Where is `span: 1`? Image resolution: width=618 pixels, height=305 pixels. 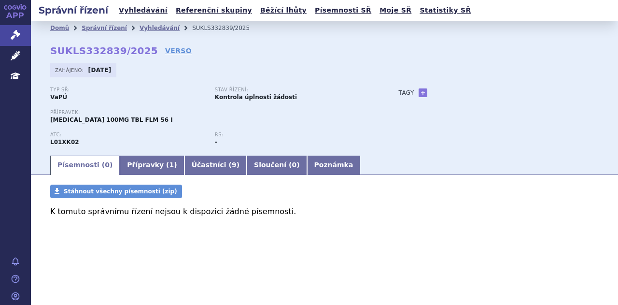
span: 1 is located at coordinates (172, 165).